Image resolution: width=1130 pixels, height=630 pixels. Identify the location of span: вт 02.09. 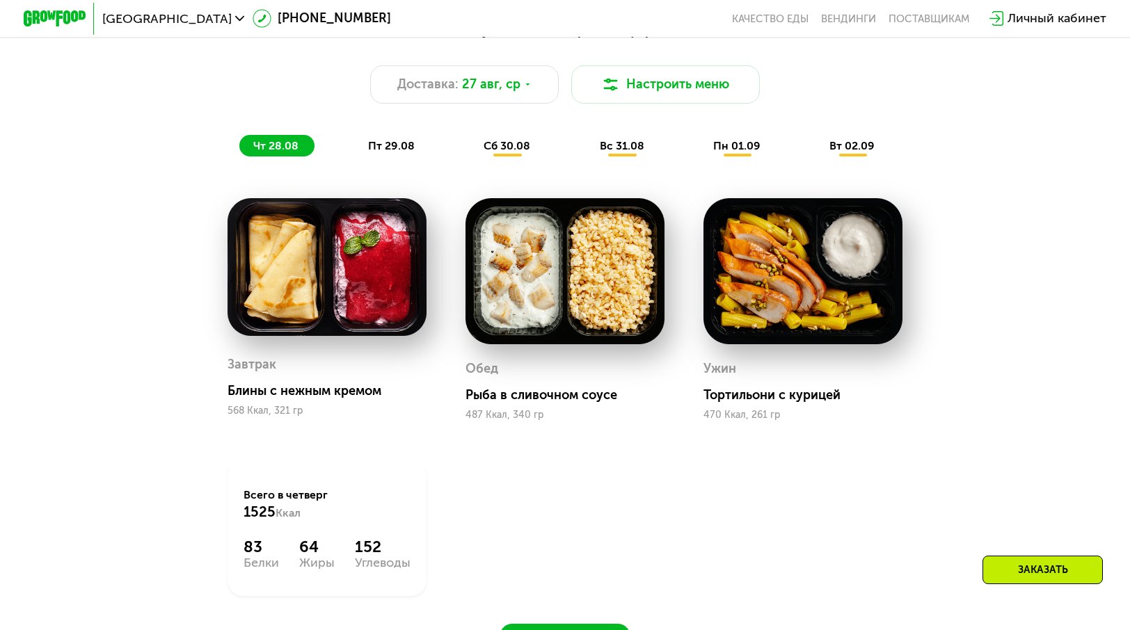
(852, 145).